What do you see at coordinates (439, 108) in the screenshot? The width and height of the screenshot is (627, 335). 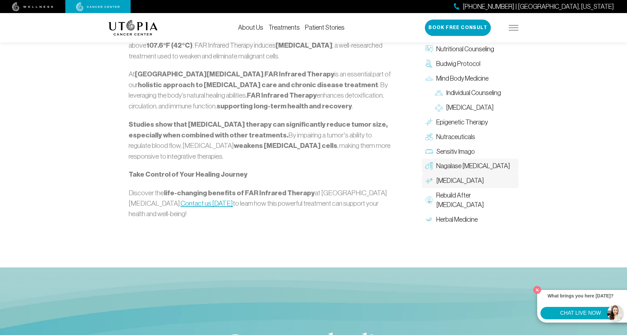 I see `img: Group Therapy` at bounding box center [439, 108].